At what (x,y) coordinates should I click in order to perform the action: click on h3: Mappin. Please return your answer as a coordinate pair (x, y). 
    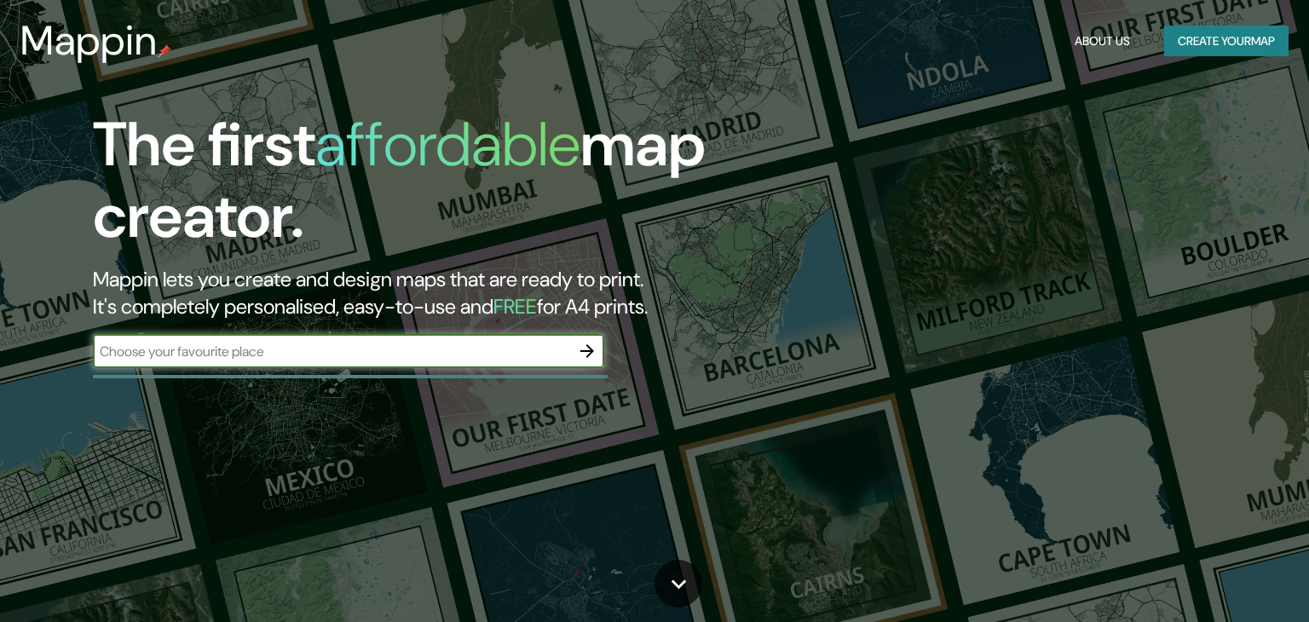
    Looking at the image, I should click on (89, 41).